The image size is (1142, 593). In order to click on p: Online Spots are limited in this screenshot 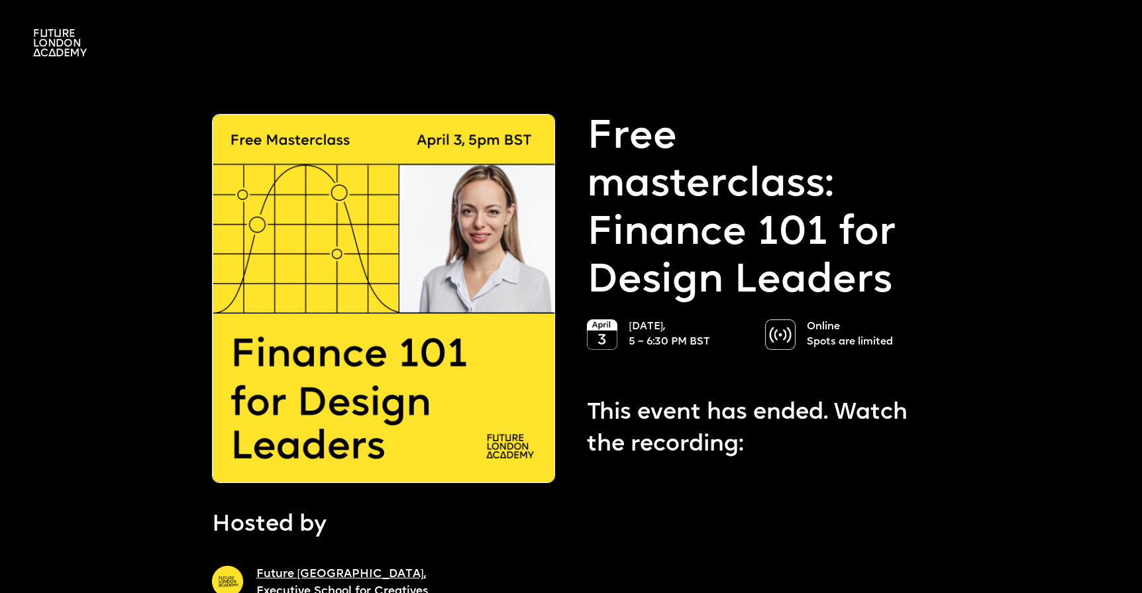, I will do `click(868, 335)`.